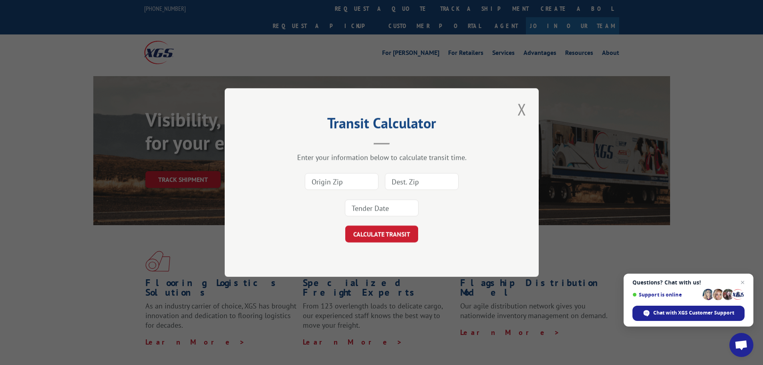 The height and width of the screenshot is (365, 763). Describe the element at coordinates (742, 345) in the screenshot. I see `a: Open chat` at that location.